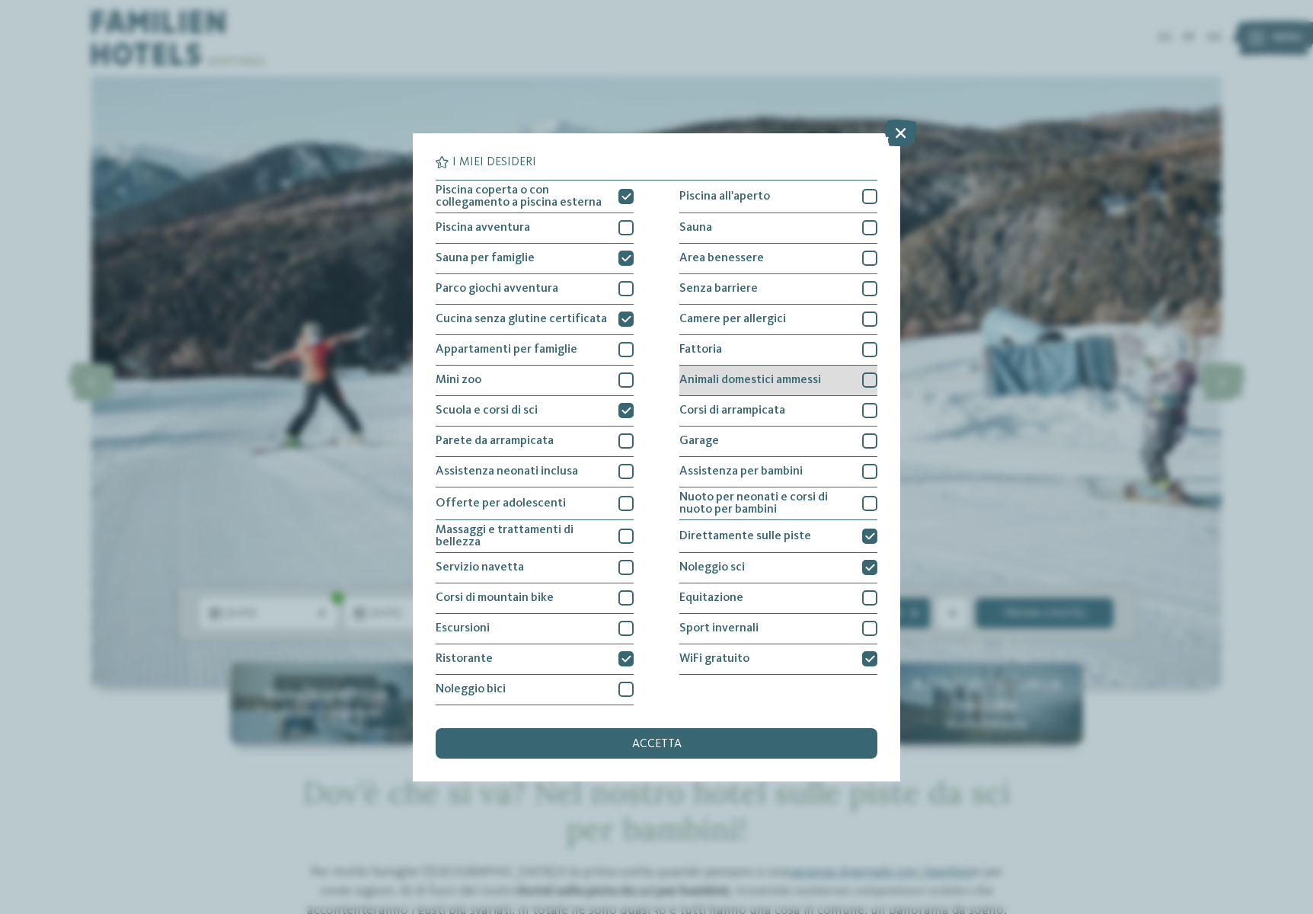  What do you see at coordinates (741, 471) in the screenshot?
I see `span: Assistenza per bambini` at bounding box center [741, 471].